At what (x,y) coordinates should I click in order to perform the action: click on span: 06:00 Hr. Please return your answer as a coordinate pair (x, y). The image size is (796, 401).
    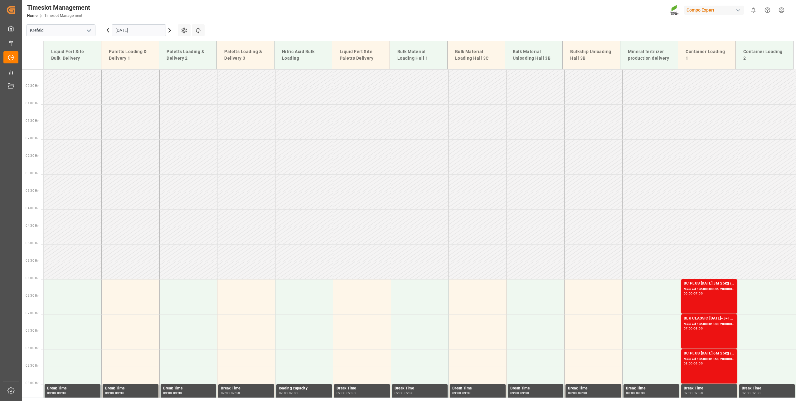
    Looking at the image, I should click on (32, 278).